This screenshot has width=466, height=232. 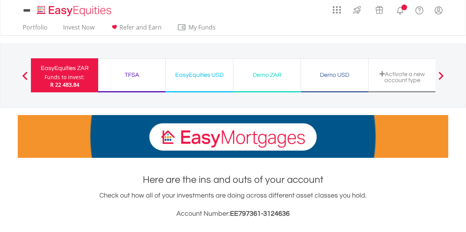 What do you see at coordinates (65, 84) in the screenshot?
I see `span: R 22 483.84` at bounding box center [65, 84].